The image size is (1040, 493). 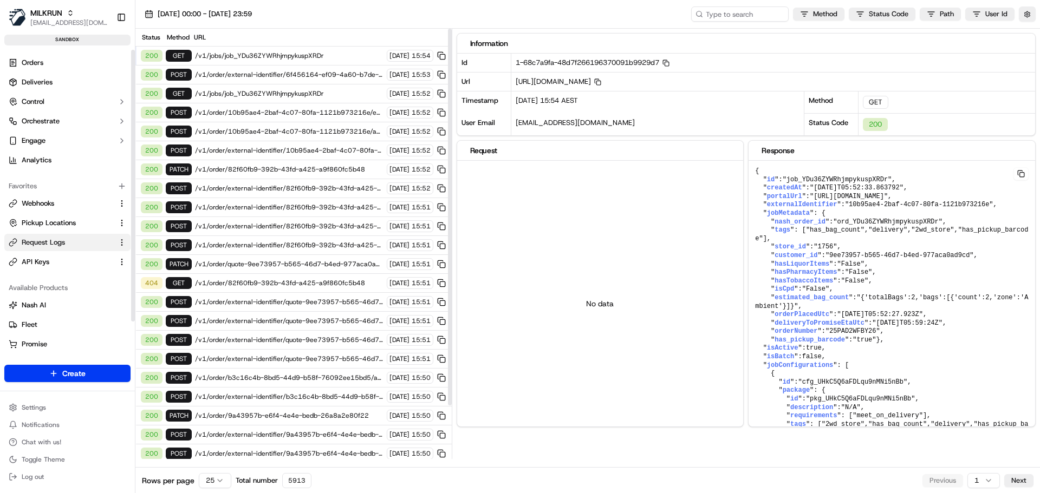 I want to click on a: Nash AI, so click(x=67, y=305).